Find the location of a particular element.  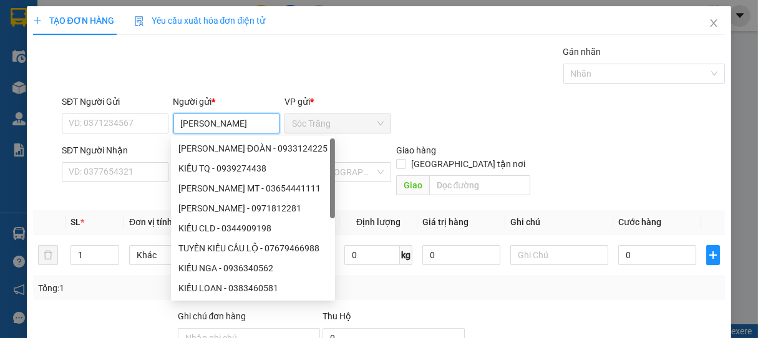

div: KIỀU NGA - 0936340562 is located at coordinates (253, 268).